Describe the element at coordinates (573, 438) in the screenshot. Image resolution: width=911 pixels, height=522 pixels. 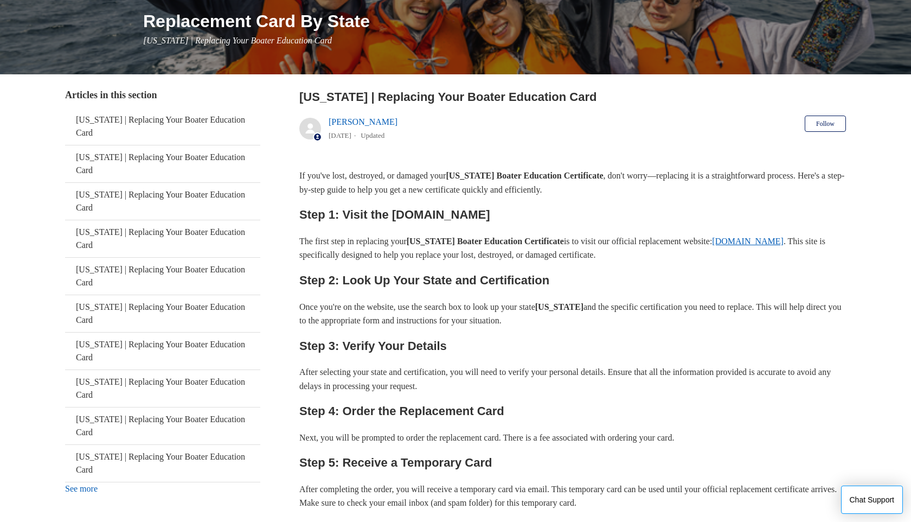
I see `p: Next, you will be prompted to order the replacement card. There is a fee associated with ordering...` at that location.